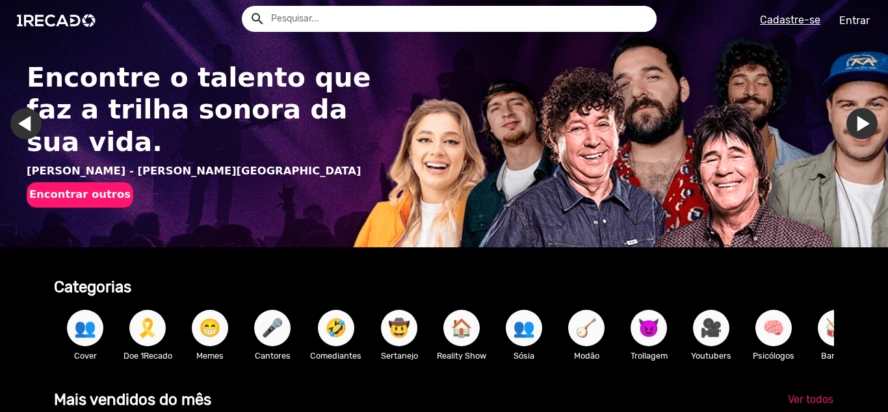 Image resolution: width=888 pixels, height=412 pixels. What do you see at coordinates (459, 19) in the screenshot?
I see `input: Pesquisar...` at bounding box center [459, 19].